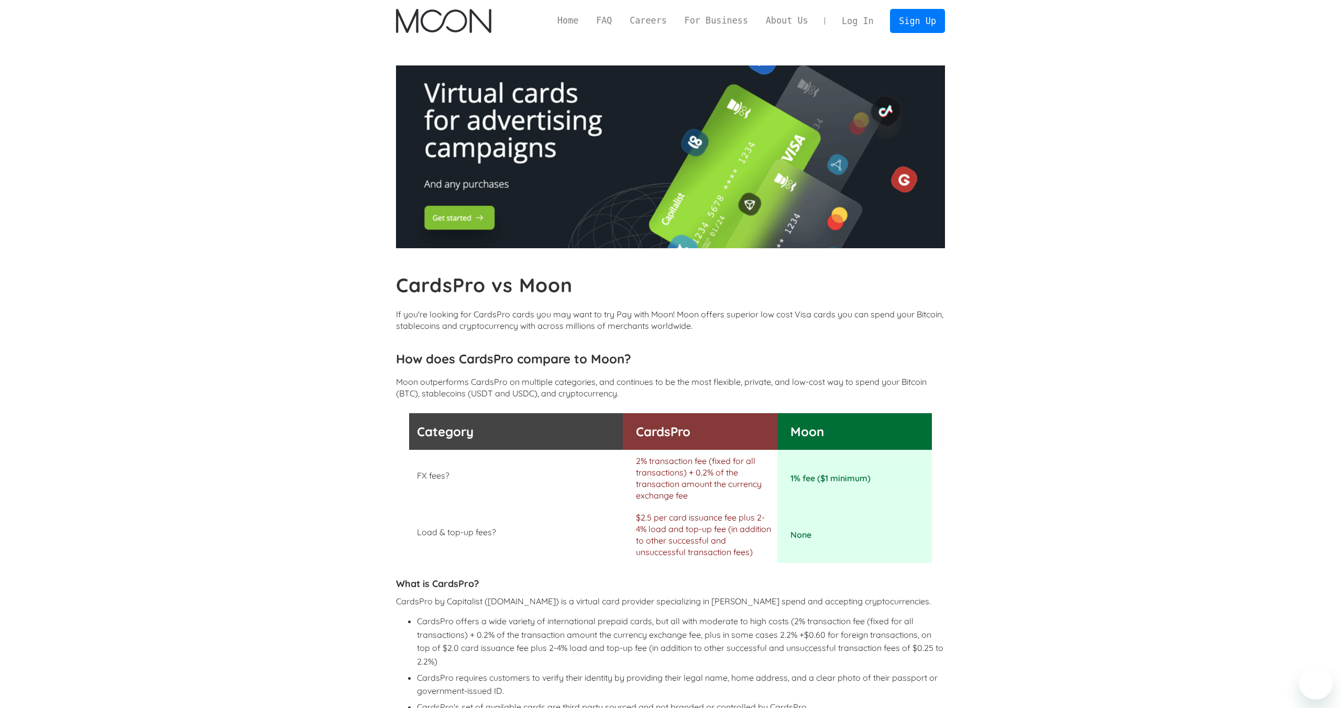 This screenshot has height=708, width=1341. Describe the element at coordinates (681, 684) in the screenshot. I see `li: CardsPro requires customers to verify their identity by providing their legal name, home address,...` at that location.